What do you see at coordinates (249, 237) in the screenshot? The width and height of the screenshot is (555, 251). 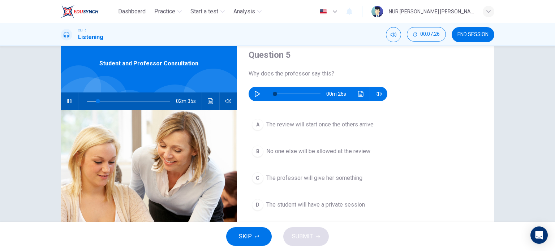 I see `button: SKIP` at bounding box center [249, 237].